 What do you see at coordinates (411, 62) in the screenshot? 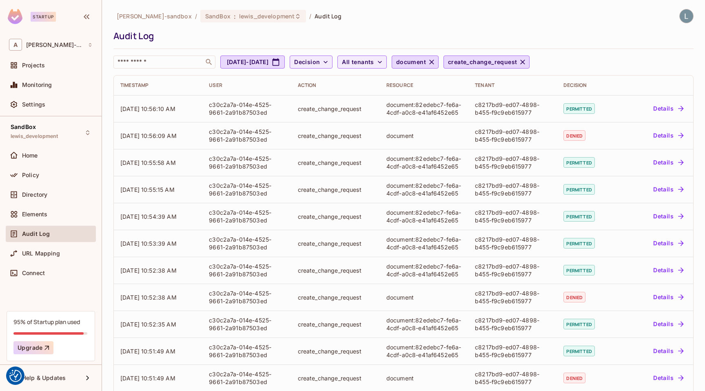
I see `span: document` at bounding box center [411, 62].